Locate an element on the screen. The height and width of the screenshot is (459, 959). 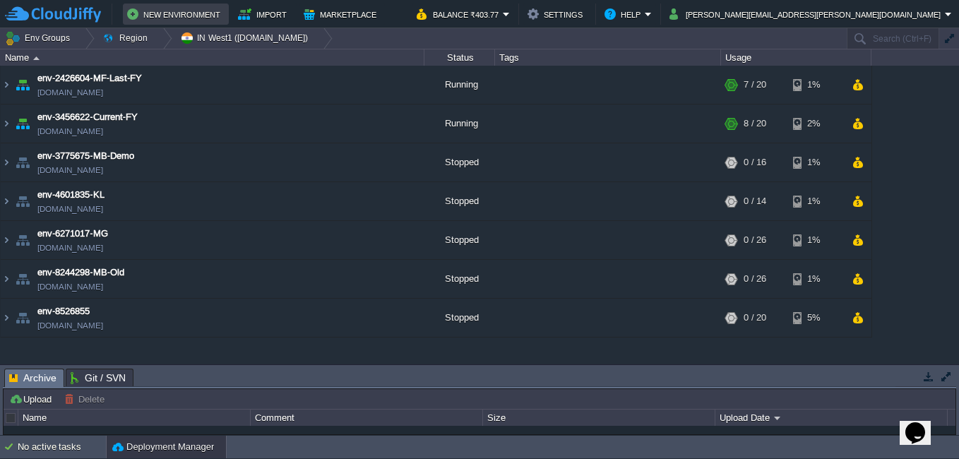
div: 7 / 20 is located at coordinates (755, 85).